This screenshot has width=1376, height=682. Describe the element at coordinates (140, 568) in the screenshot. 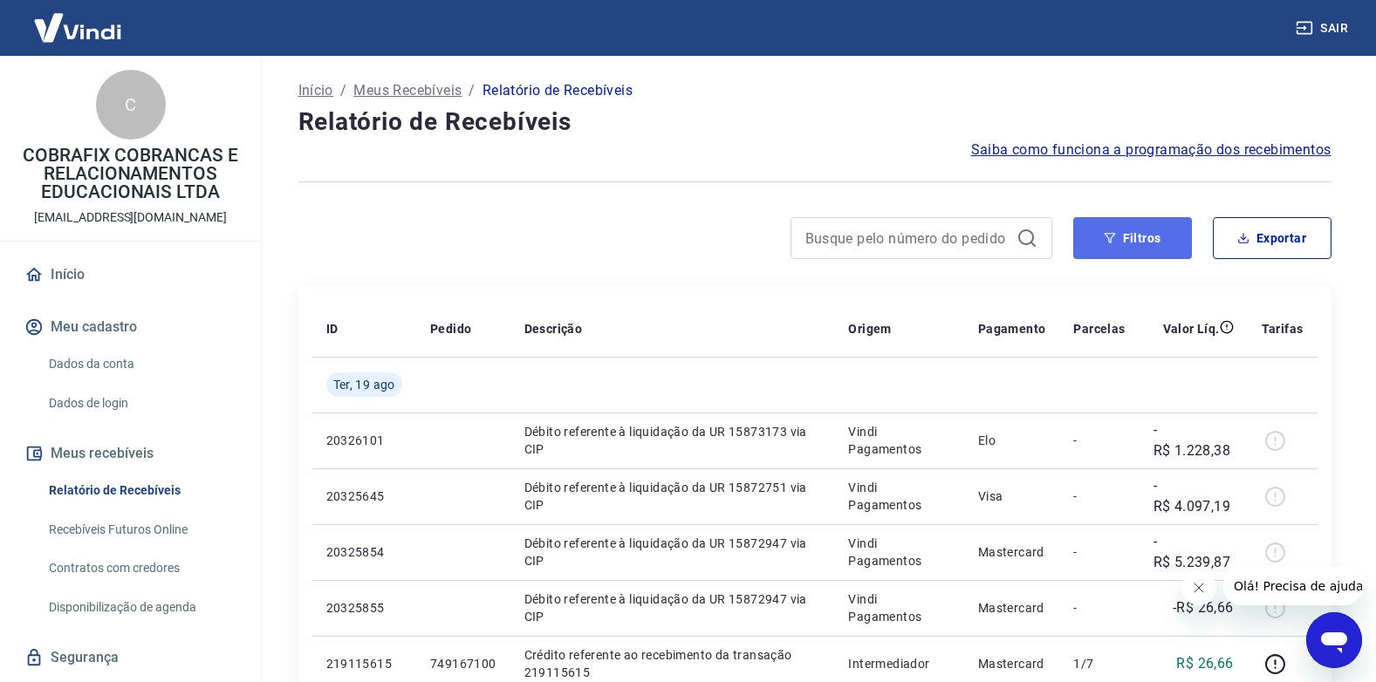

I see `a: Contratos com credores` at that location.